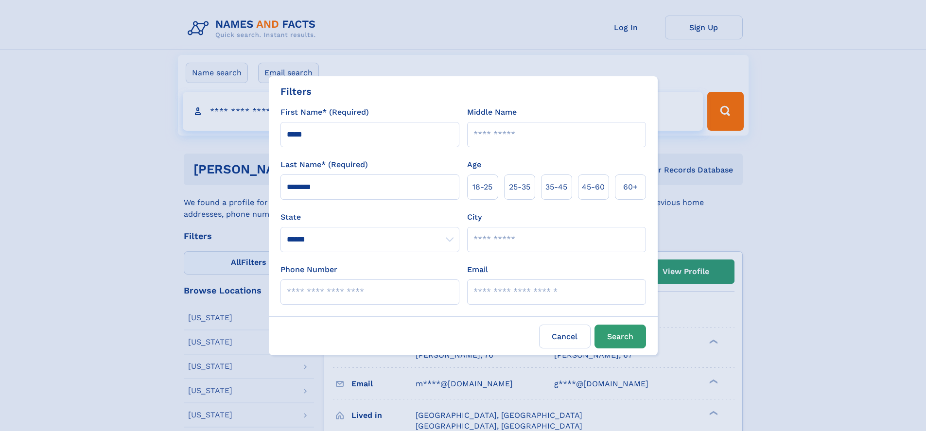 This screenshot has width=926, height=431. Describe the element at coordinates (520, 187) in the screenshot. I see `span: 25‑35` at that location.